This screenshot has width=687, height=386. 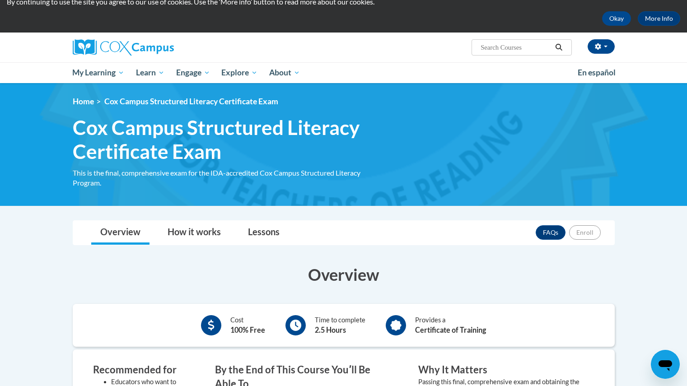 What do you see at coordinates (340, 325) in the screenshot?
I see `div: Time to complete` at bounding box center [340, 325].